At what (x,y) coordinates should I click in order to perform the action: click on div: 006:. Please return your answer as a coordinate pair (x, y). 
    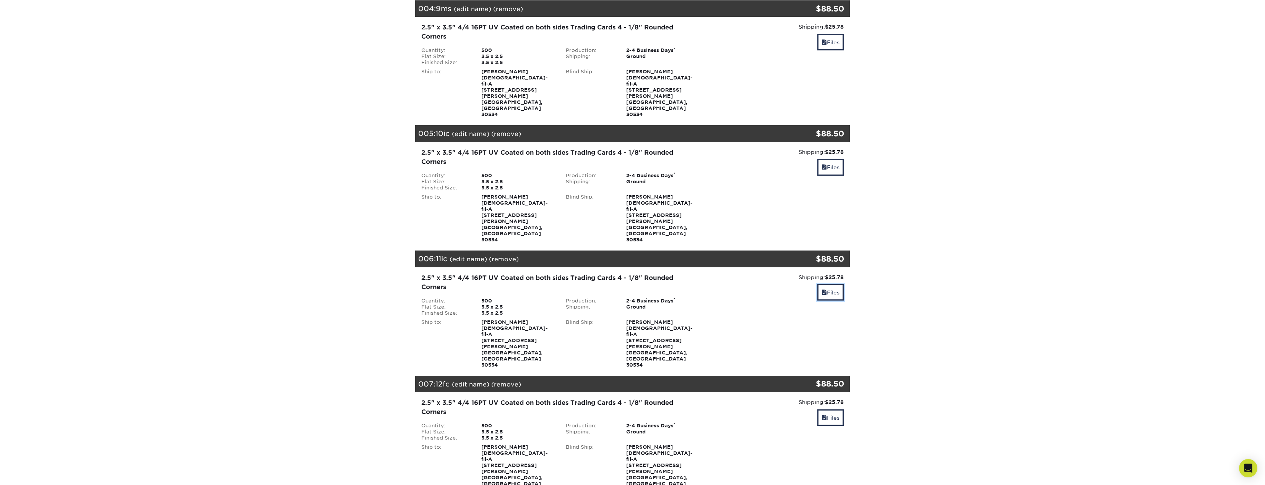
    Looking at the image, I should click on (596, 259).